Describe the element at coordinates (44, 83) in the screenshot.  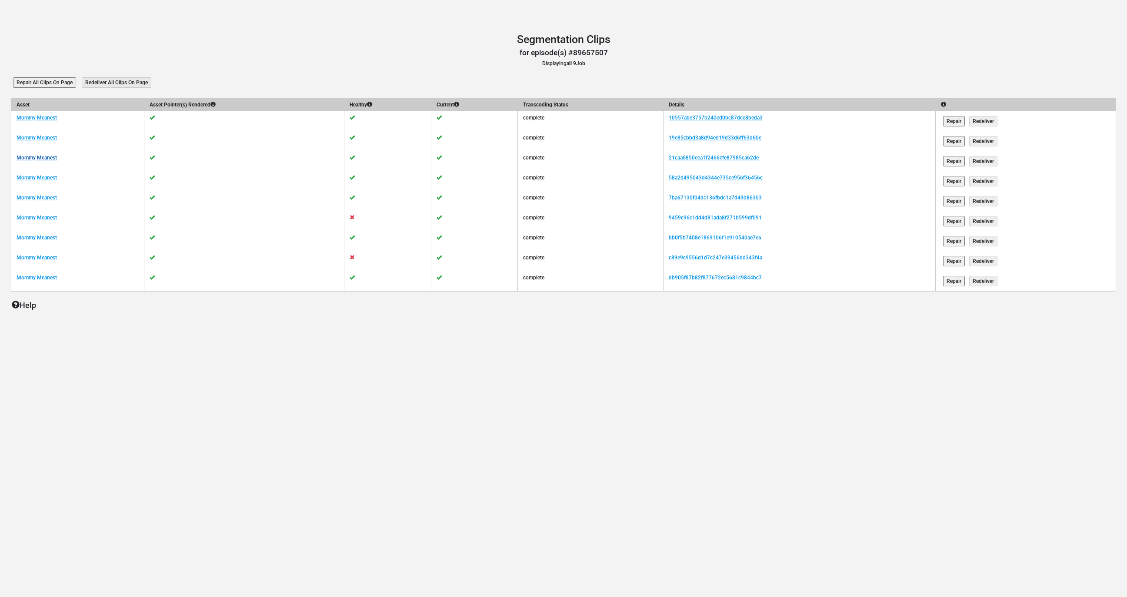
I see `input: Repair All Clips On Page` at that location.